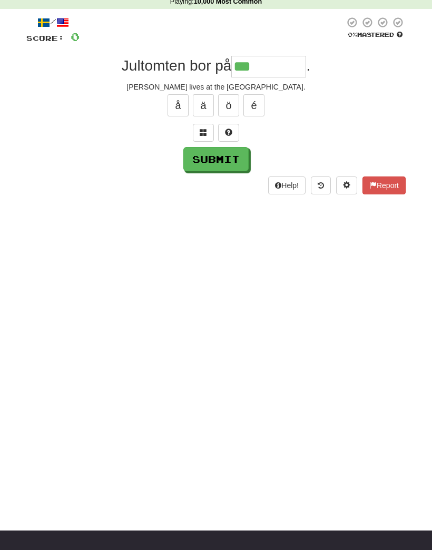  What do you see at coordinates (203, 106) in the screenshot?
I see `button: ä` at bounding box center [203, 106].